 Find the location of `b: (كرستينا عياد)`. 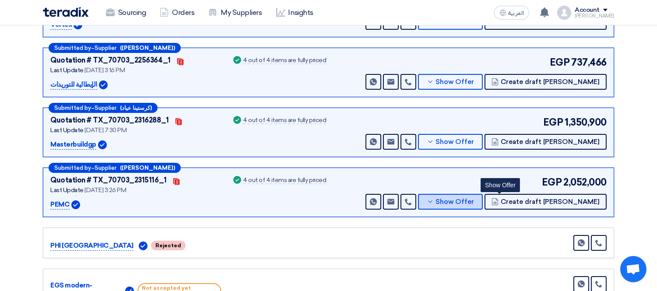

b: (كرستينا عياد) is located at coordinates (136, 108).